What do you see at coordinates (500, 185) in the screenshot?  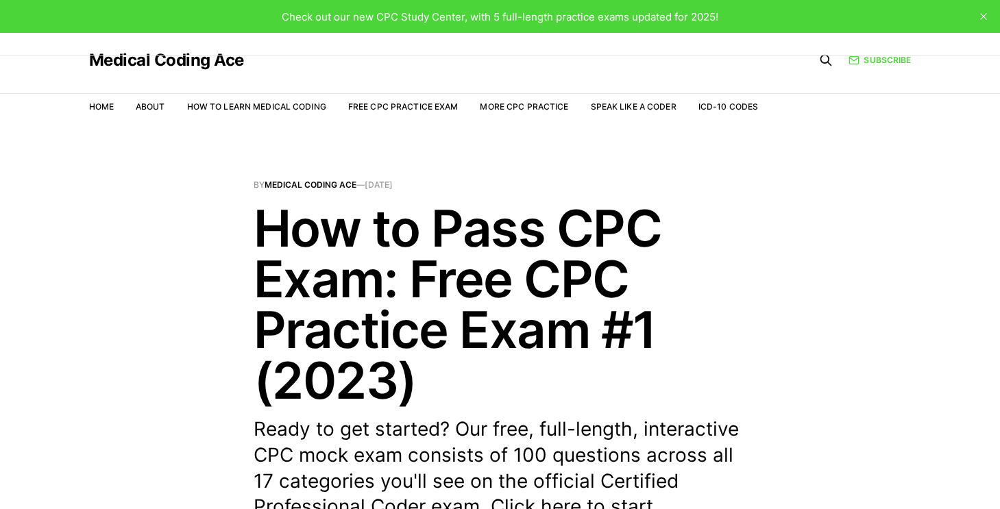 I see `span: By —` at bounding box center [500, 185].